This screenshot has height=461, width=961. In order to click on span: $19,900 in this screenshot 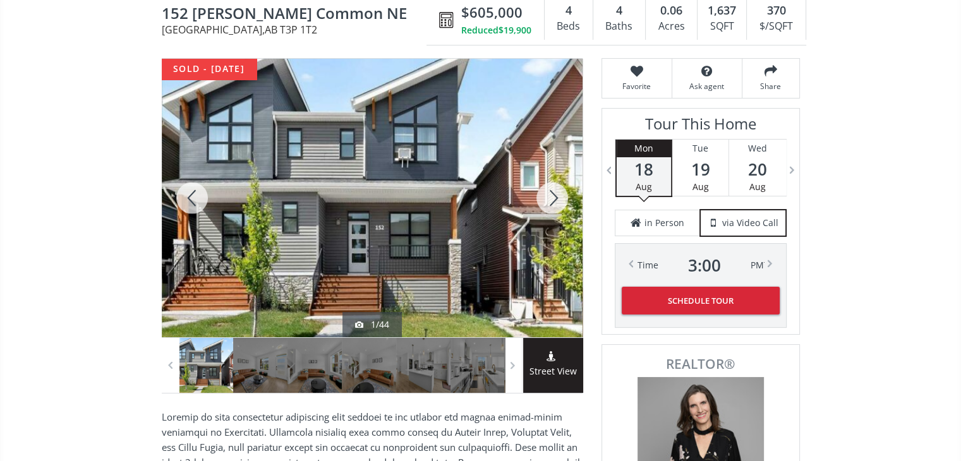, I will do `click(515, 30)`.